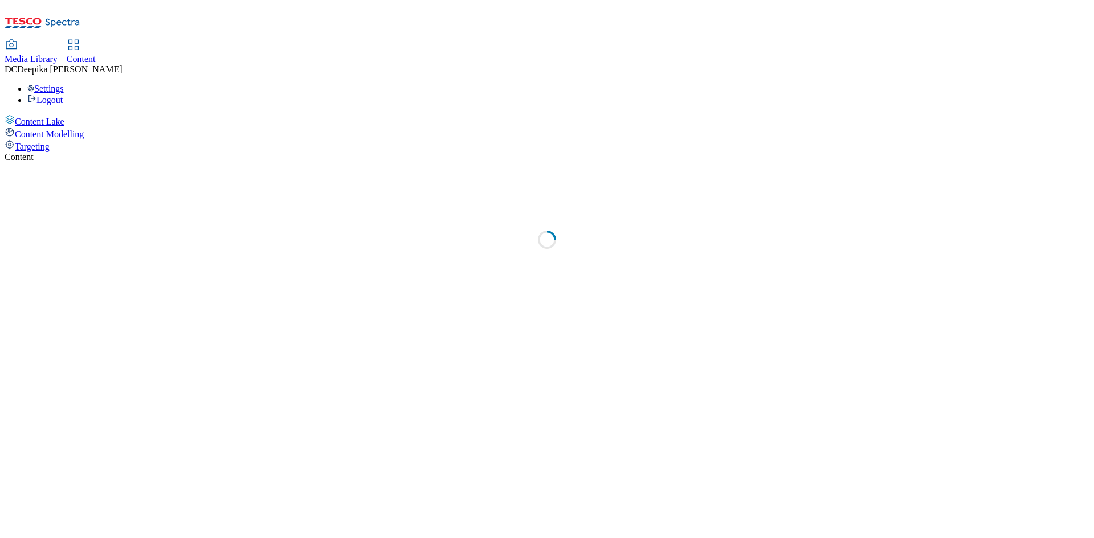  What do you see at coordinates (81, 52) in the screenshot?
I see `a: Content` at bounding box center [81, 52].